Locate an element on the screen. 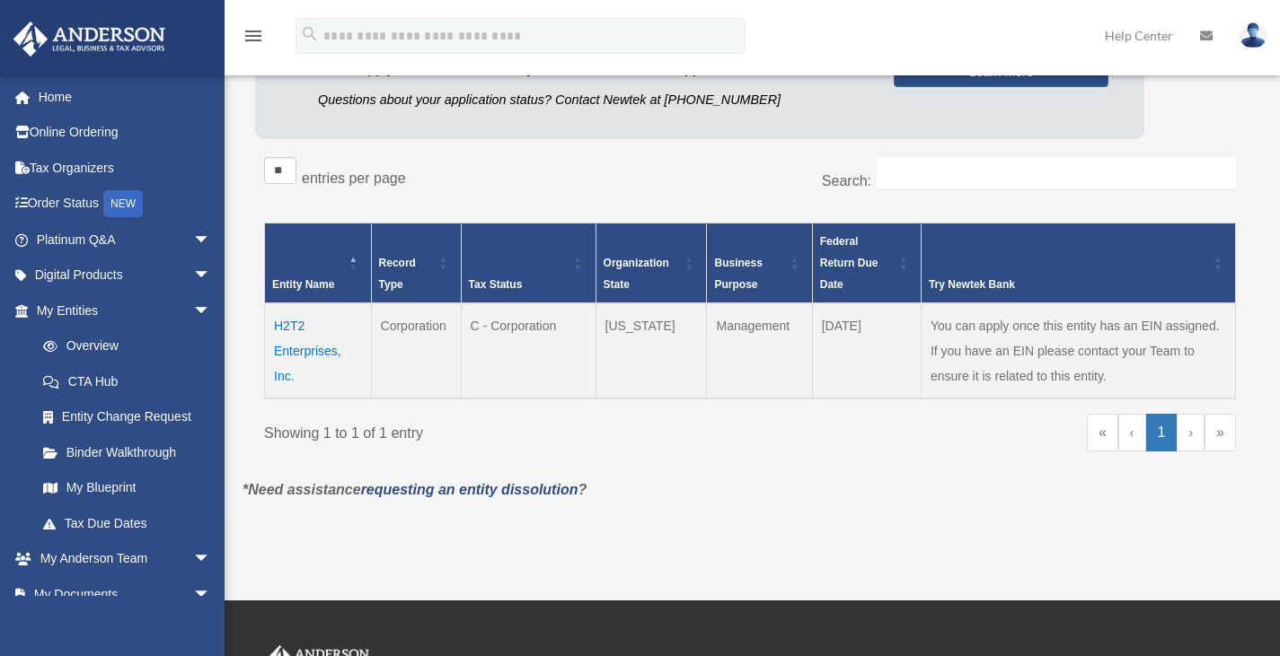  span: Federal Return Due Date is located at coordinates (849, 263).